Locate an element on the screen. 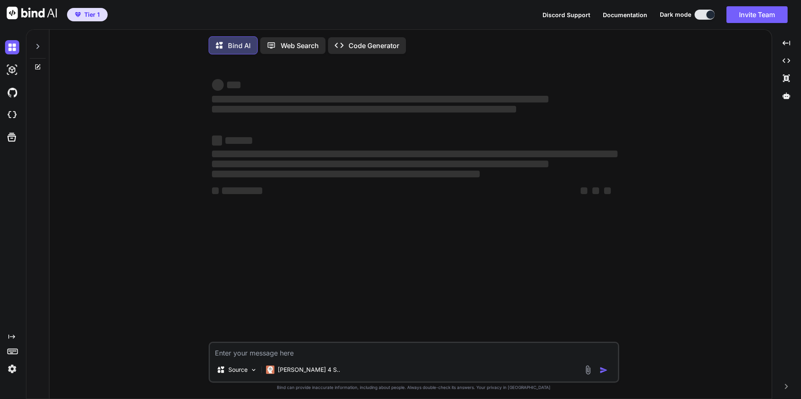 The image size is (801, 399). img: settings is located at coordinates (12, 369).